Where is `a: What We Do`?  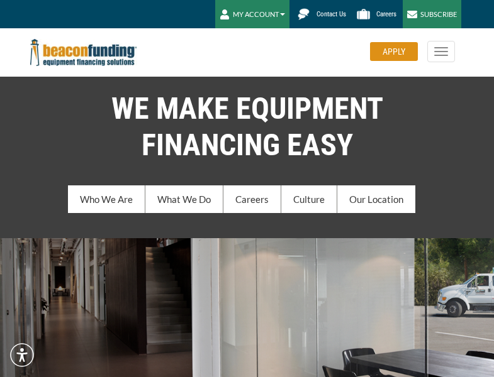 a: What We Do is located at coordinates (184, 199).